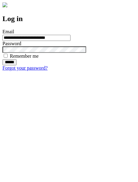 This screenshot has width=138, height=182. Describe the element at coordinates (24, 56) in the screenshot. I see `label: Remember me` at that location.